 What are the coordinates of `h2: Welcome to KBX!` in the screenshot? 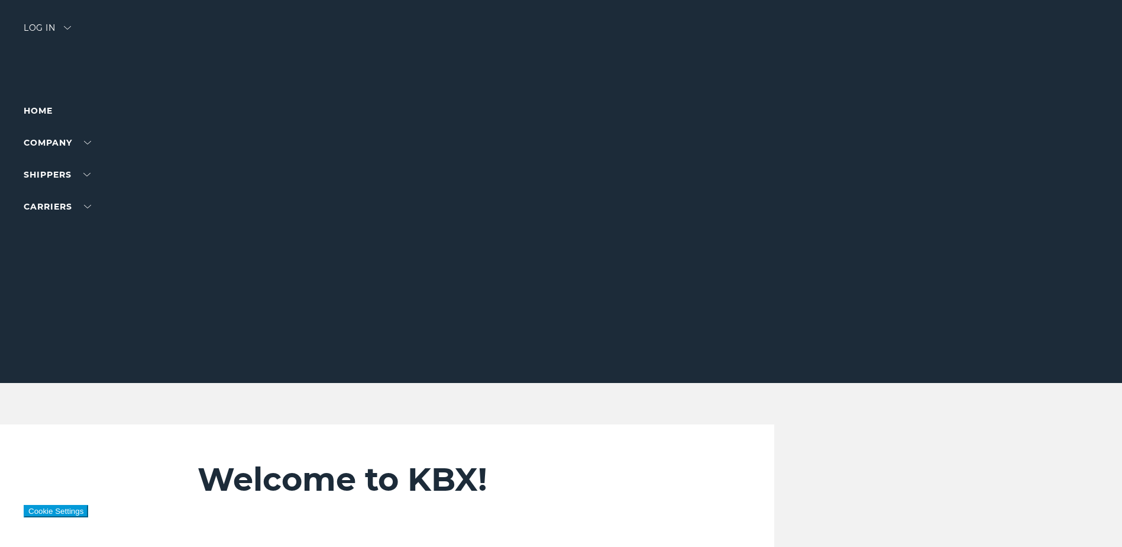 It's located at (450, 479).